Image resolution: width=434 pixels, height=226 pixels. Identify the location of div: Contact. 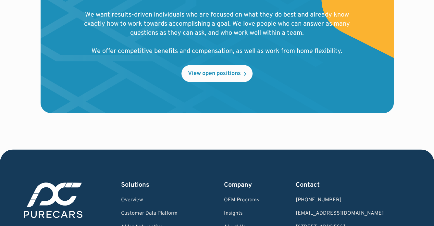
(349, 185).